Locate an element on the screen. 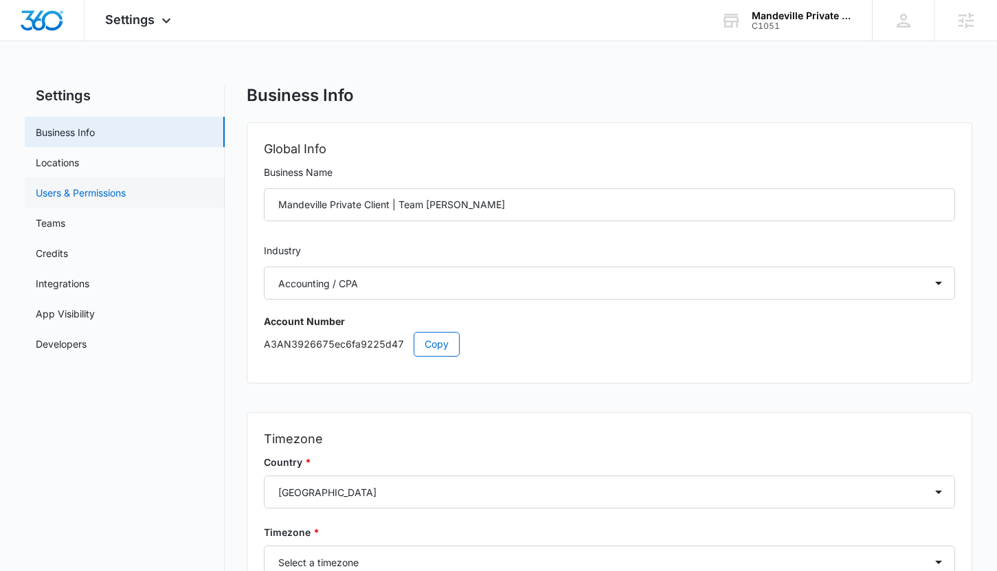 This screenshot has width=997, height=571. h2: Timezone is located at coordinates (609, 439).